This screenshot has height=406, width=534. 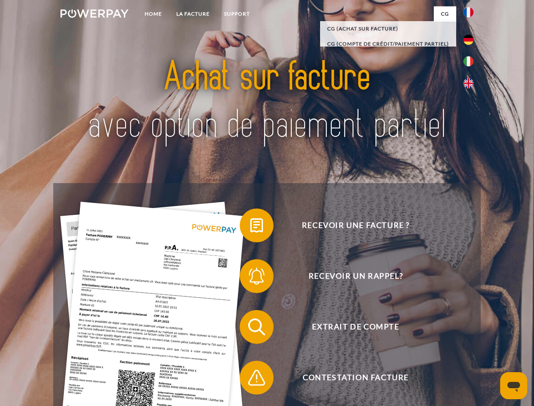 What do you see at coordinates (350, 327) in the screenshot?
I see `button: Extrait de compte` at bounding box center [350, 327].